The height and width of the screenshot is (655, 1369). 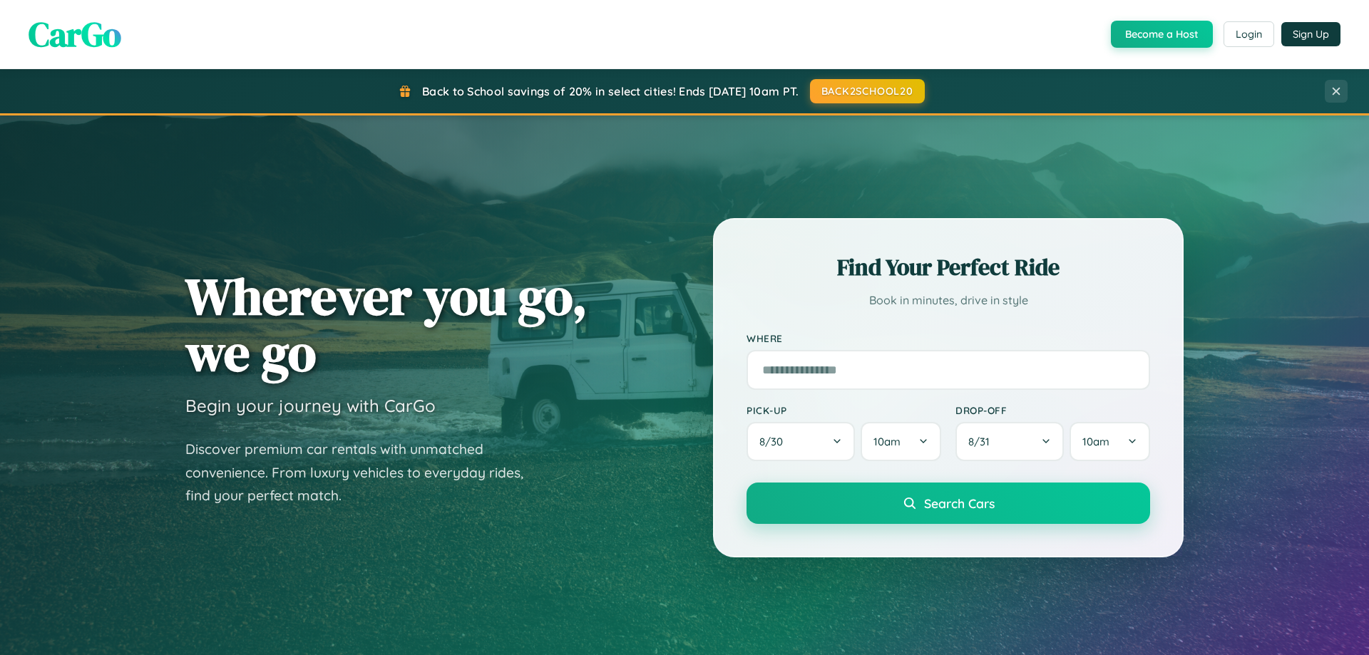 I want to click on button: Login, so click(x=1248, y=34).